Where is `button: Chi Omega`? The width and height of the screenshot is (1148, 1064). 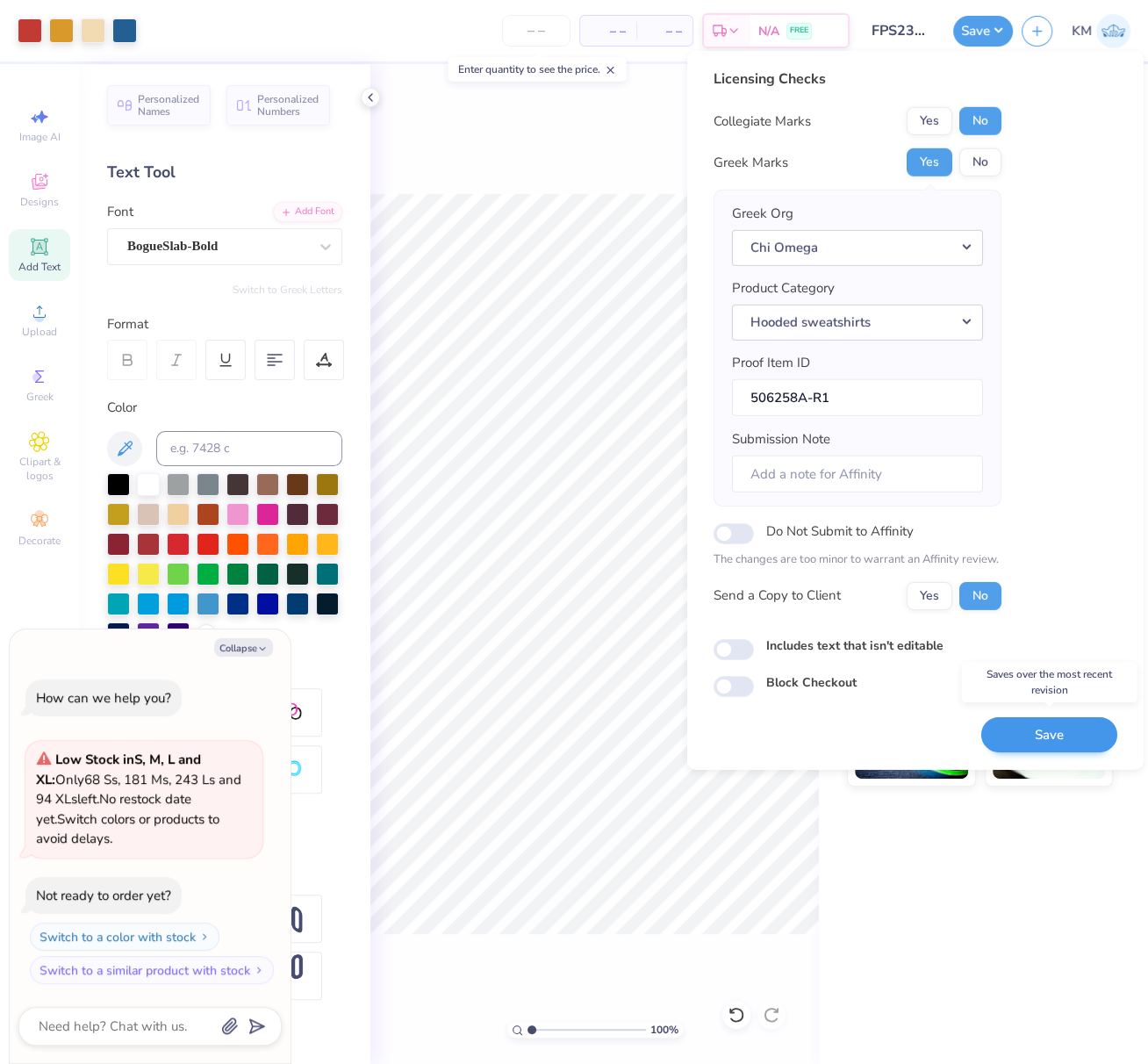 button: Chi Omega is located at coordinates (858, 247).